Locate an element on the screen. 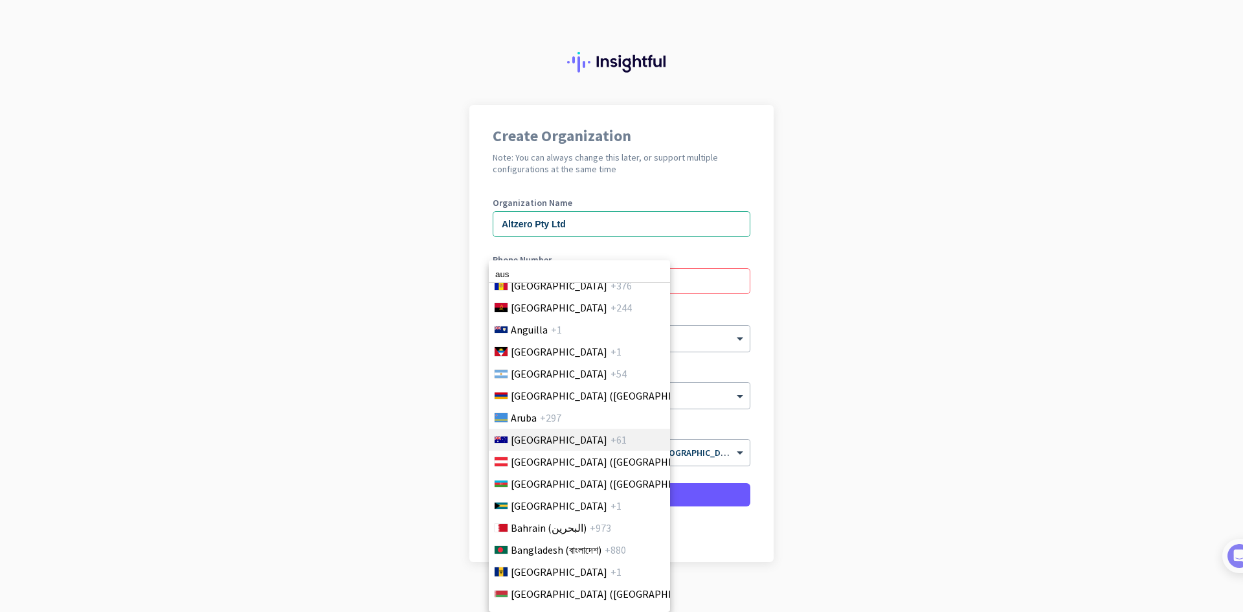  span: +297 is located at coordinates (550, 417).